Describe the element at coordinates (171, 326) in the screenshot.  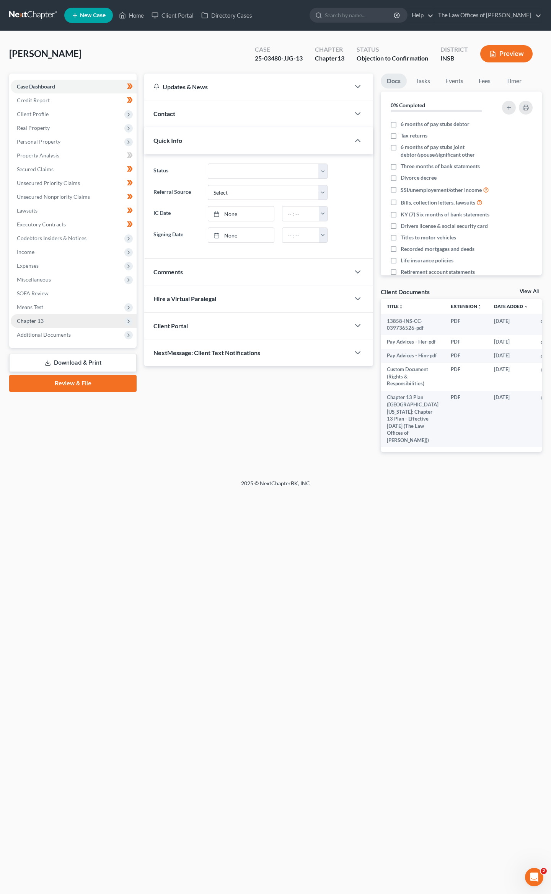
I see `span: Client Portal` at that location.